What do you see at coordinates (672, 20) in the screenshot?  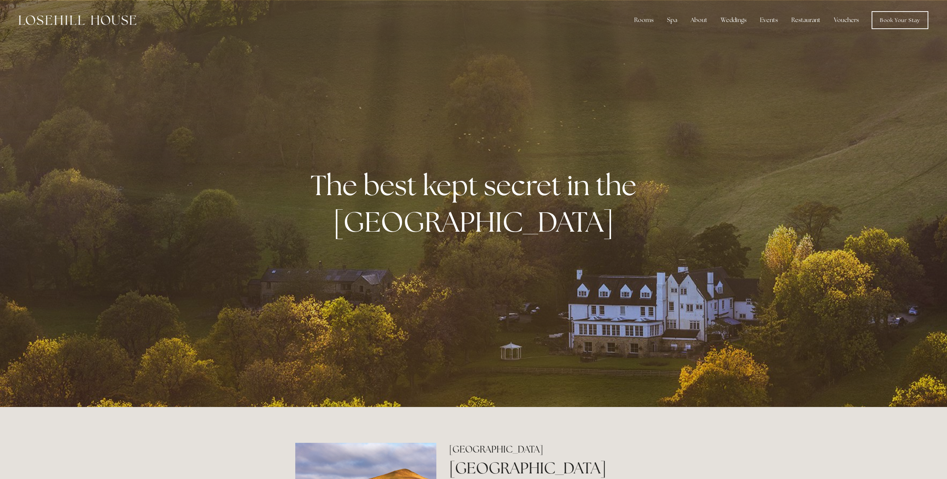 I see `div: Spa` at bounding box center [672, 20].